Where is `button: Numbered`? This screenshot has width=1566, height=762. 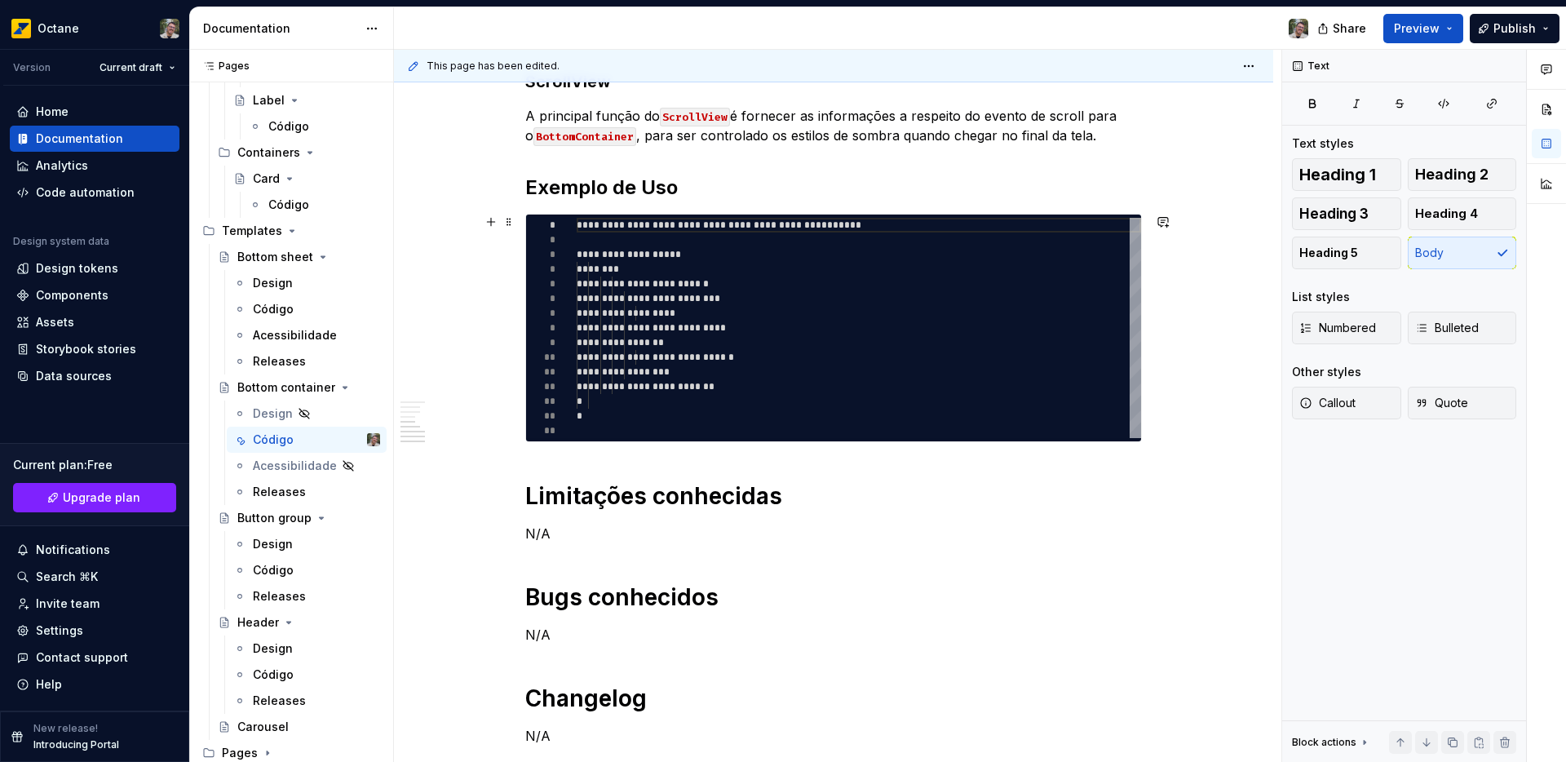
button: Numbered is located at coordinates (1347, 328).